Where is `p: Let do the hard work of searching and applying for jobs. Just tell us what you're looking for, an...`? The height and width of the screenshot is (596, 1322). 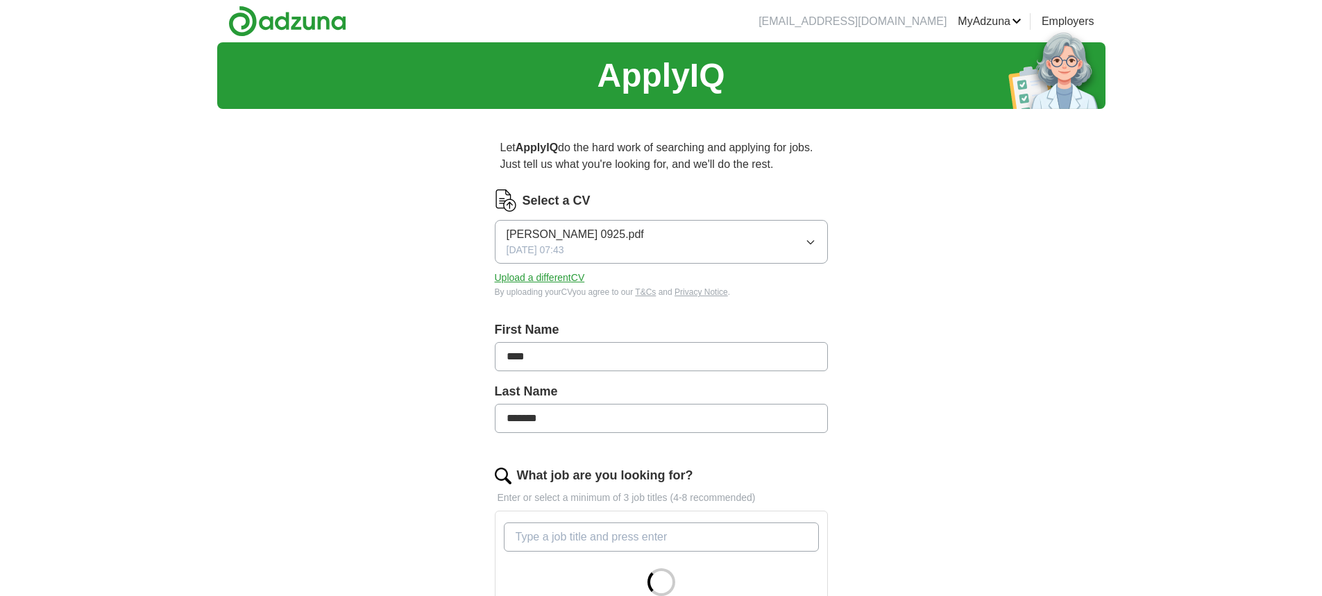 p: Let do the hard work of searching and applying for jobs. Just tell us what you're looking for, an... is located at coordinates (661, 156).